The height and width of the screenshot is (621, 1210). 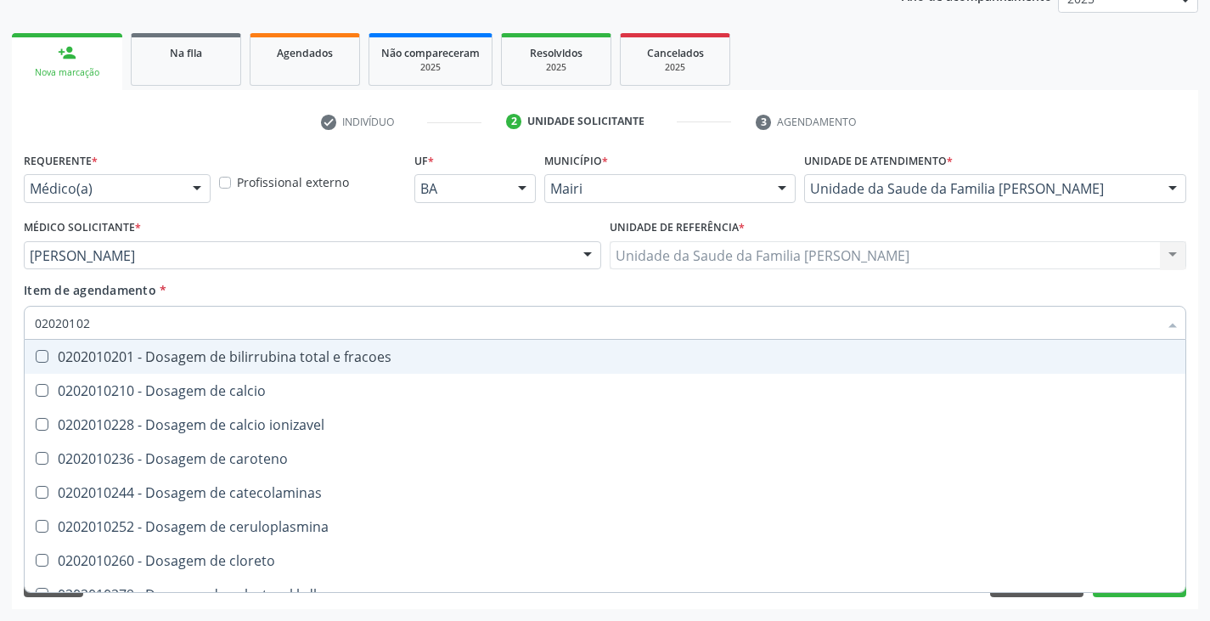 I want to click on span: Item de agendamento, so click(x=90, y=289).